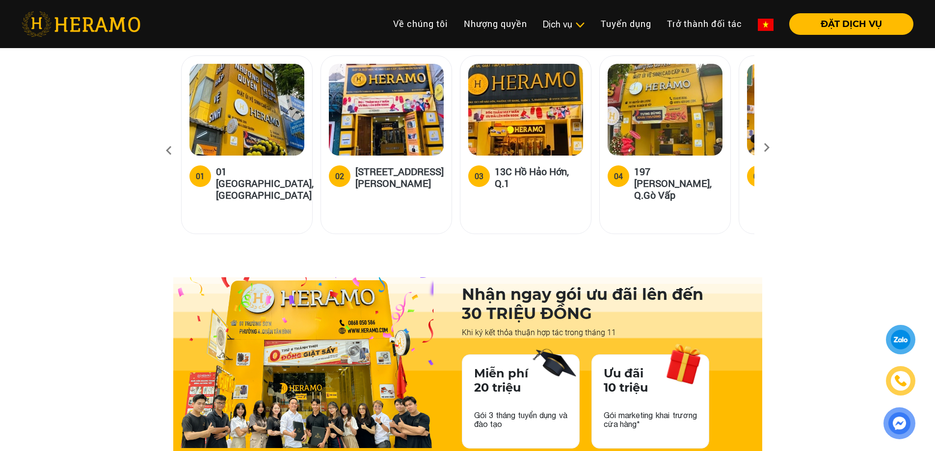  What do you see at coordinates (386, 109) in the screenshot?
I see `img: heramo-18a-71-nguyen-thi-minh-khai-quan-1` at bounding box center [386, 109].